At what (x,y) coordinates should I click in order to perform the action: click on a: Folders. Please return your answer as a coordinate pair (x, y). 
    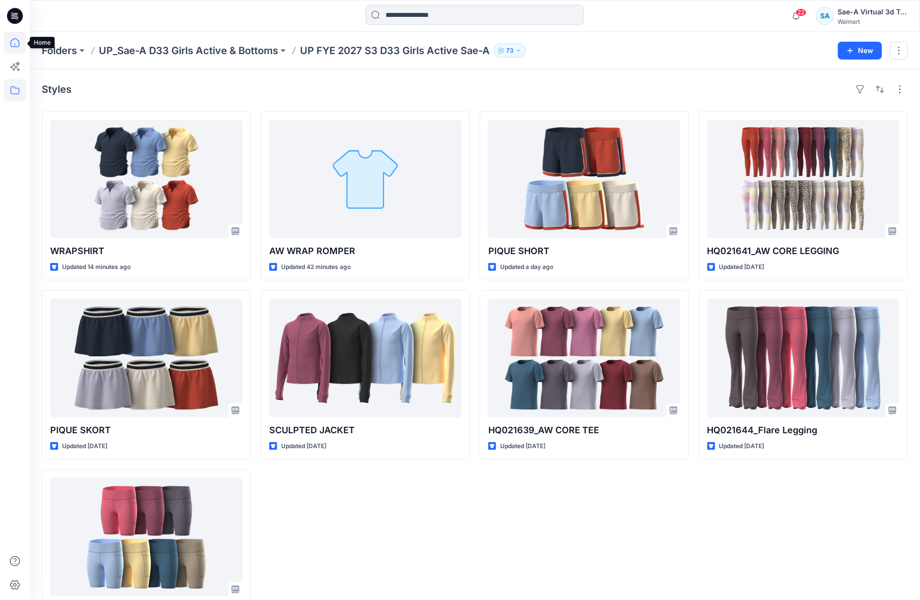
    Looking at the image, I should click on (59, 51).